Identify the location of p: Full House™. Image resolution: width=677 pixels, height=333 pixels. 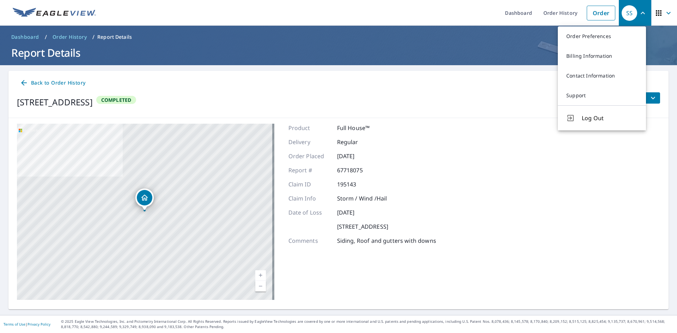
(358, 128).